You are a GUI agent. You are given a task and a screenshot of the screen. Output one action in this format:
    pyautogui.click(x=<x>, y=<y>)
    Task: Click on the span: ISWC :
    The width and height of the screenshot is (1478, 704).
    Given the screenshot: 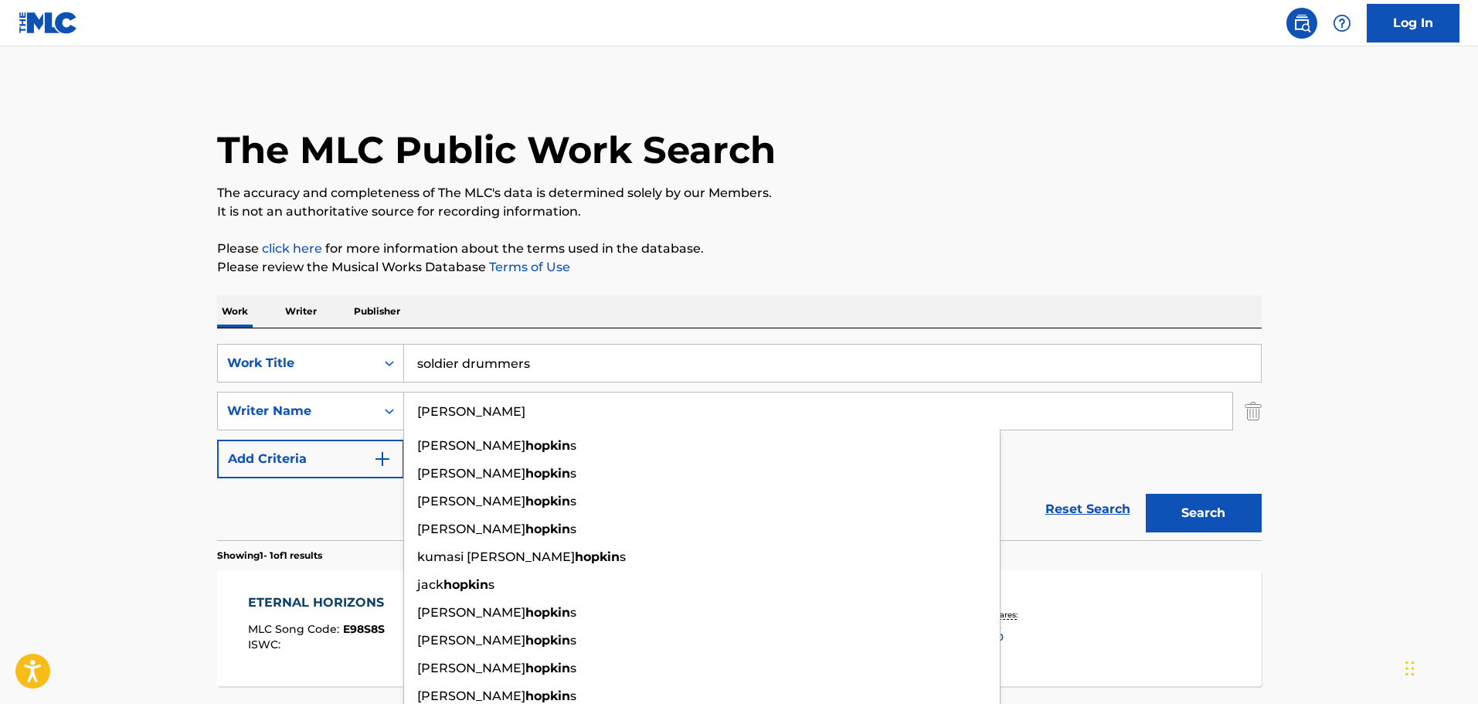 What is the action you would take?
    pyautogui.click(x=266, y=645)
    